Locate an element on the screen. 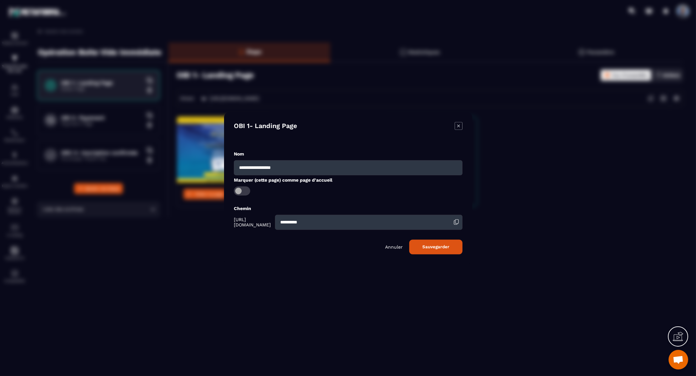 Image resolution: width=696 pixels, height=376 pixels. div: Ouvrir le chat is located at coordinates (678, 360).